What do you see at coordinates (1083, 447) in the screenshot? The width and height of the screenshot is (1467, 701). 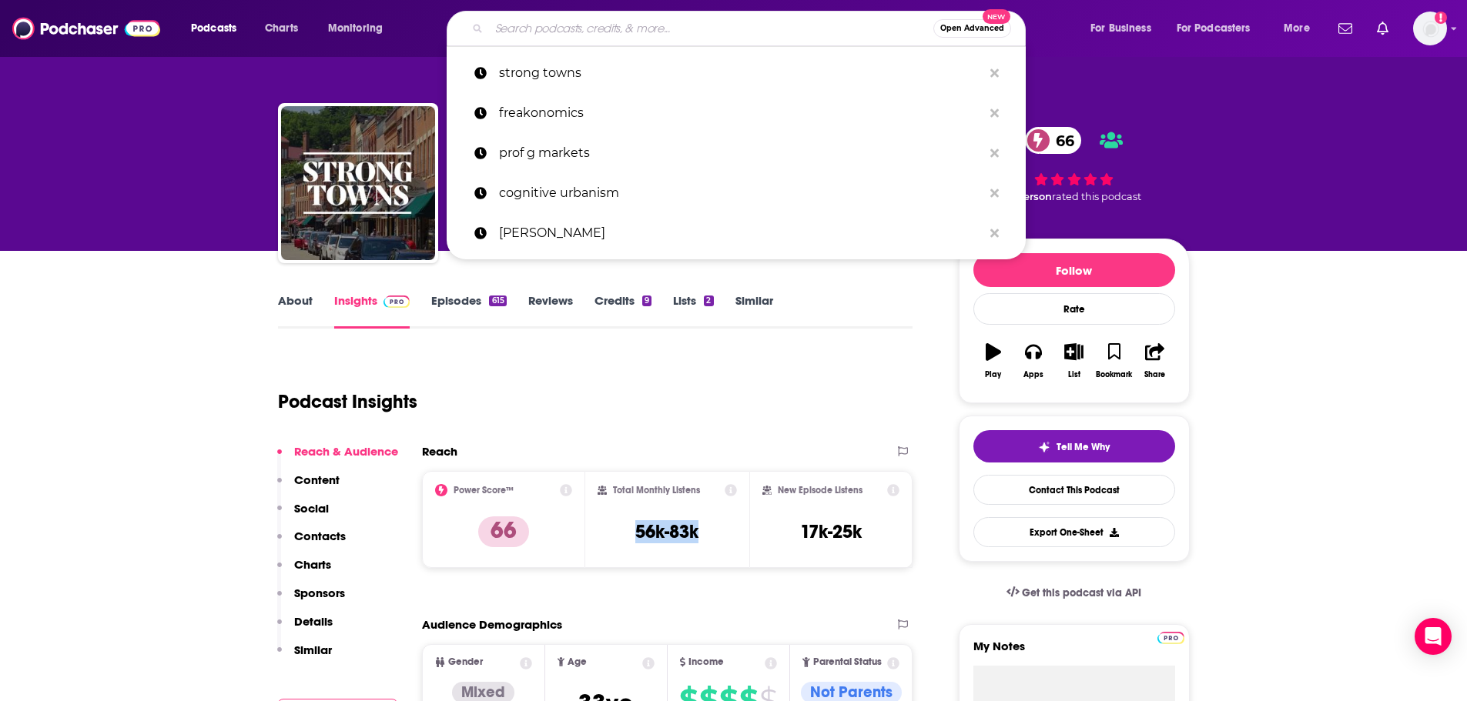 I see `span: Tell Me Why` at bounding box center [1083, 447].